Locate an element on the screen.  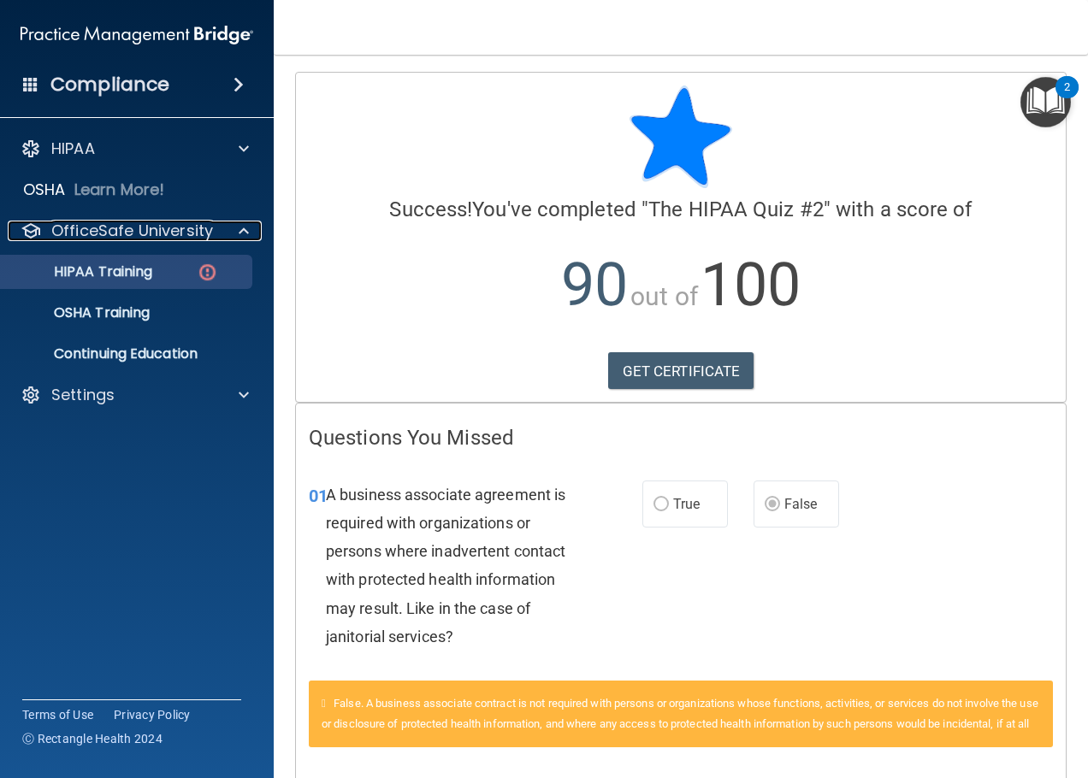
a: Privacy Policy is located at coordinates (152, 715).